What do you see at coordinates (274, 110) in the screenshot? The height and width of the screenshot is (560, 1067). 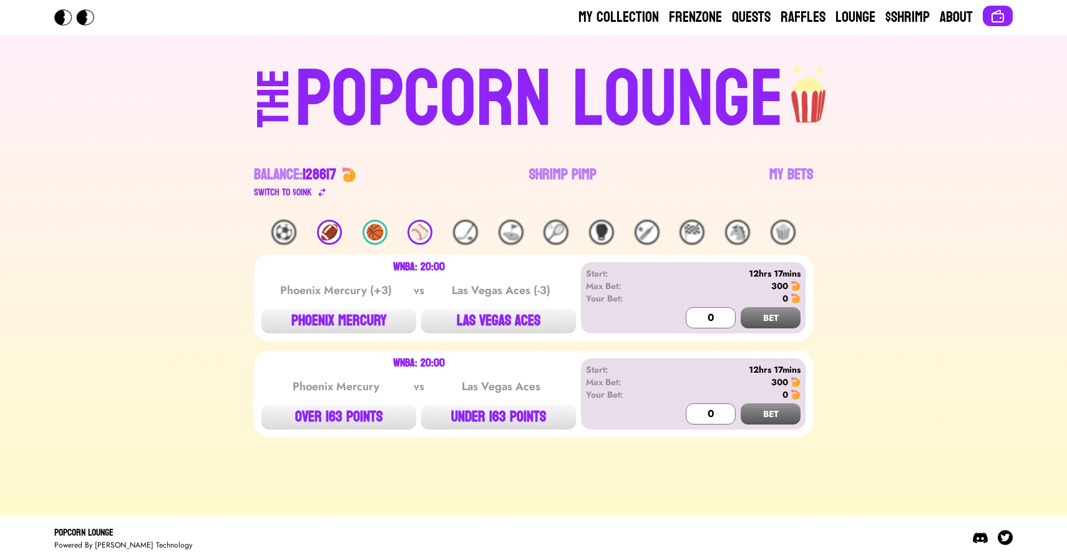 I see `div: THE` at bounding box center [274, 110].